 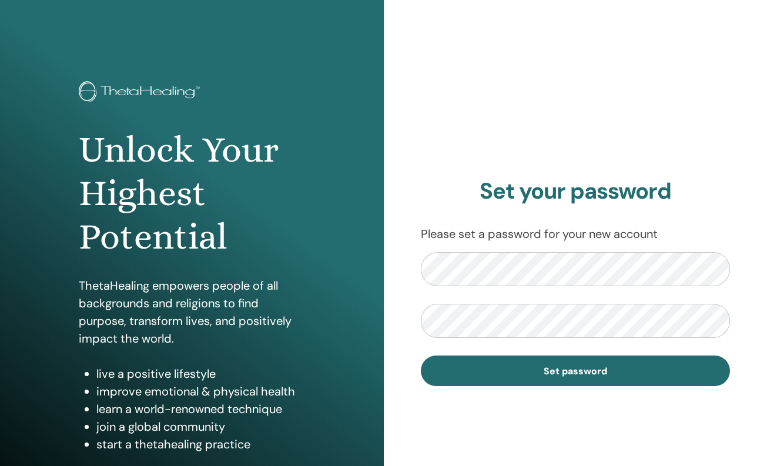 I want to click on li: live a positive lifestyle, so click(x=201, y=374).